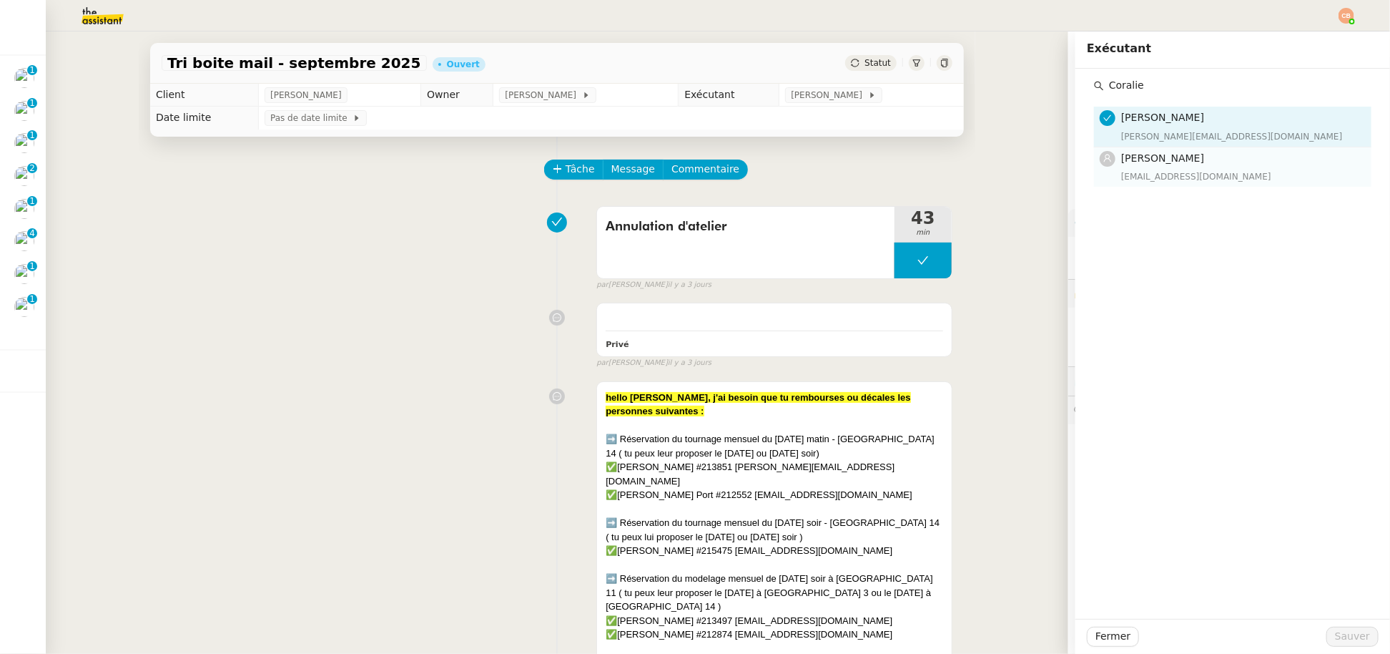 This screenshot has height=654, width=1390. I want to click on img: users%2F9mvJqJUvllffspLsQzytnd0Nt4c2%2Favatar%2F82da88e3-d90d-4e39-b37d-dcb7941179ae, so click(24, 274).